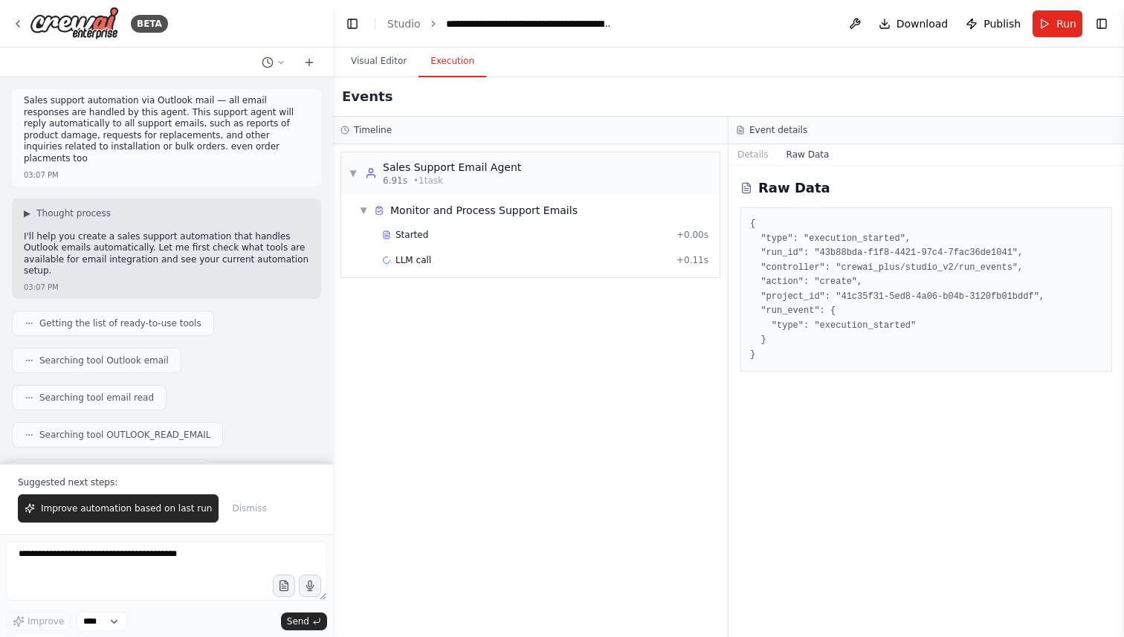 Image resolution: width=1124 pixels, height=637 pixels. What do you see at coordinates (249, 508) in the screenshot?
I see `button: Dismiss` at bounding box center [249, 508].